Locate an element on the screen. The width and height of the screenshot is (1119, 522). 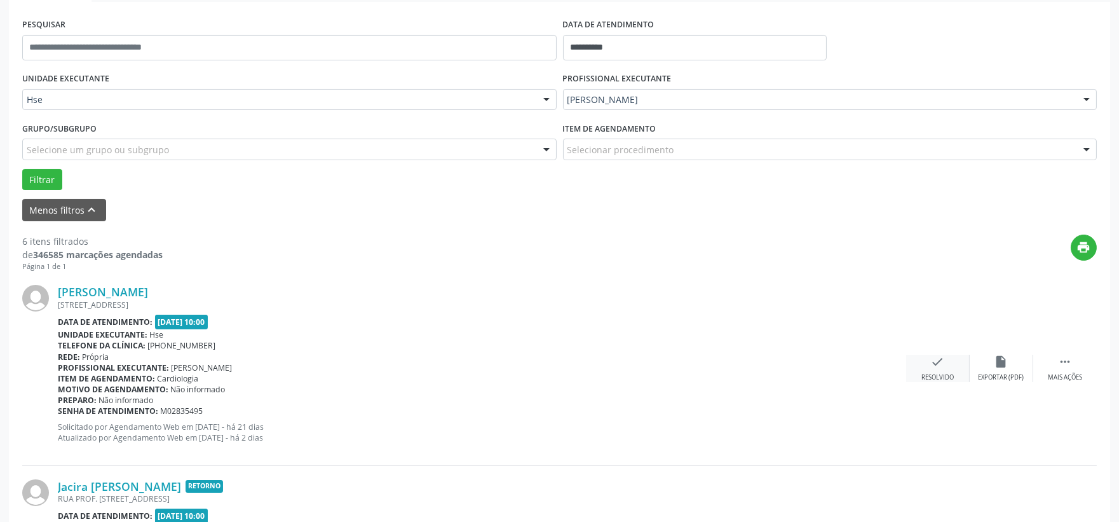
div: Exportar (PDF) is located at coordinates (1002, 378).